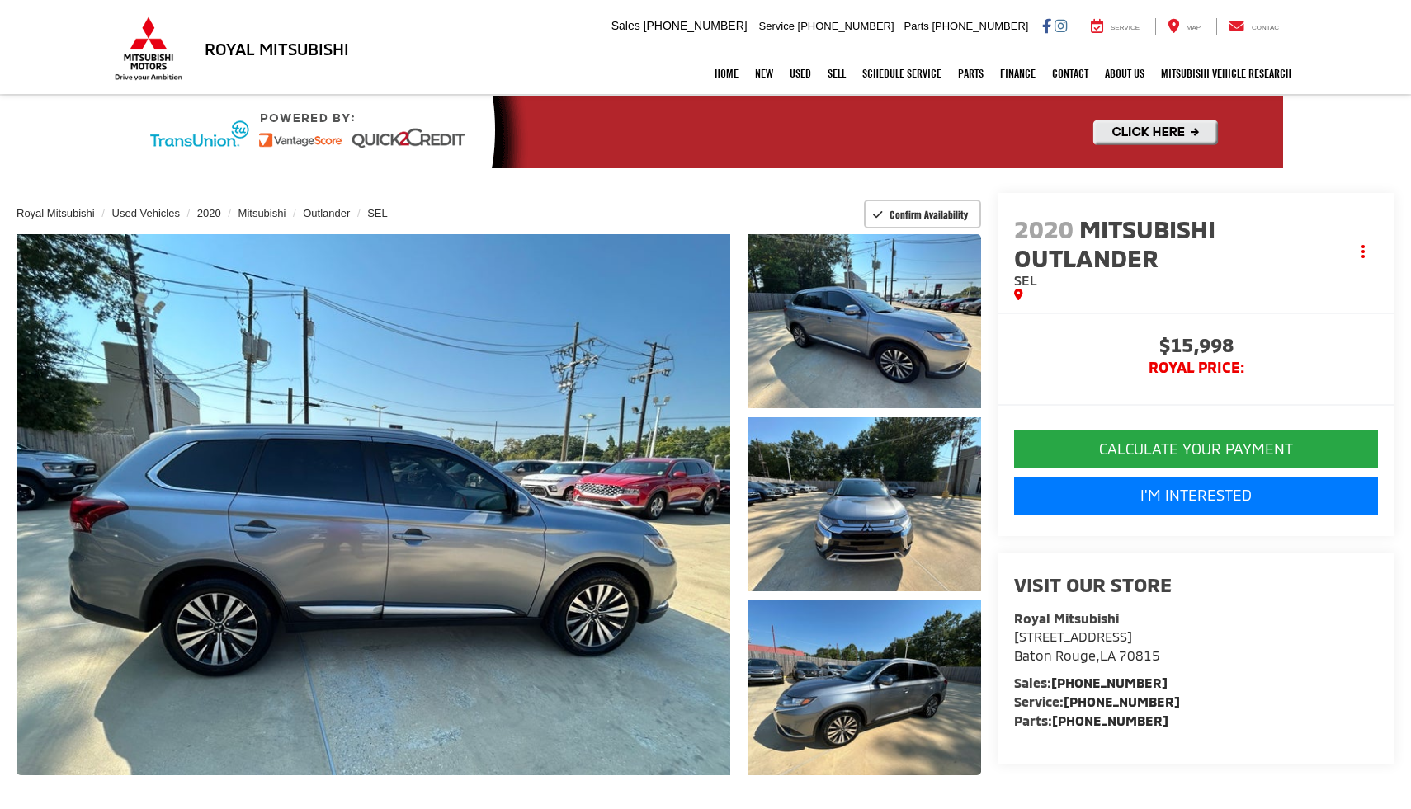  I want to click on span: Outlander, so click(326, 213).